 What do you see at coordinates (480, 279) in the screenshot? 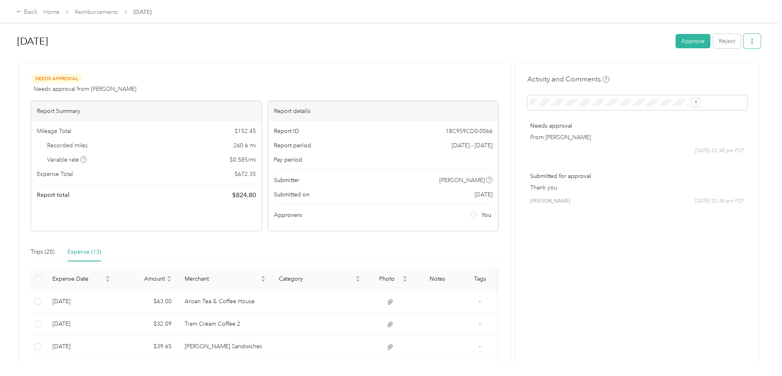
I see `div: Tags` at bounding box center [480, 279].